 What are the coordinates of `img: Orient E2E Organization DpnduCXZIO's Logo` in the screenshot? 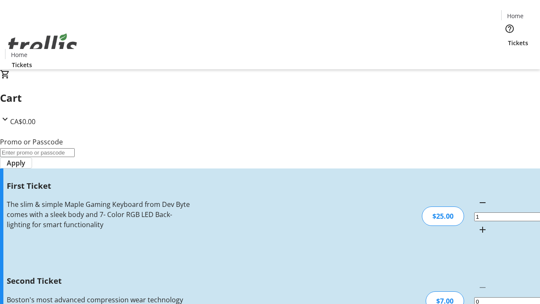 It's located at (43, 45).